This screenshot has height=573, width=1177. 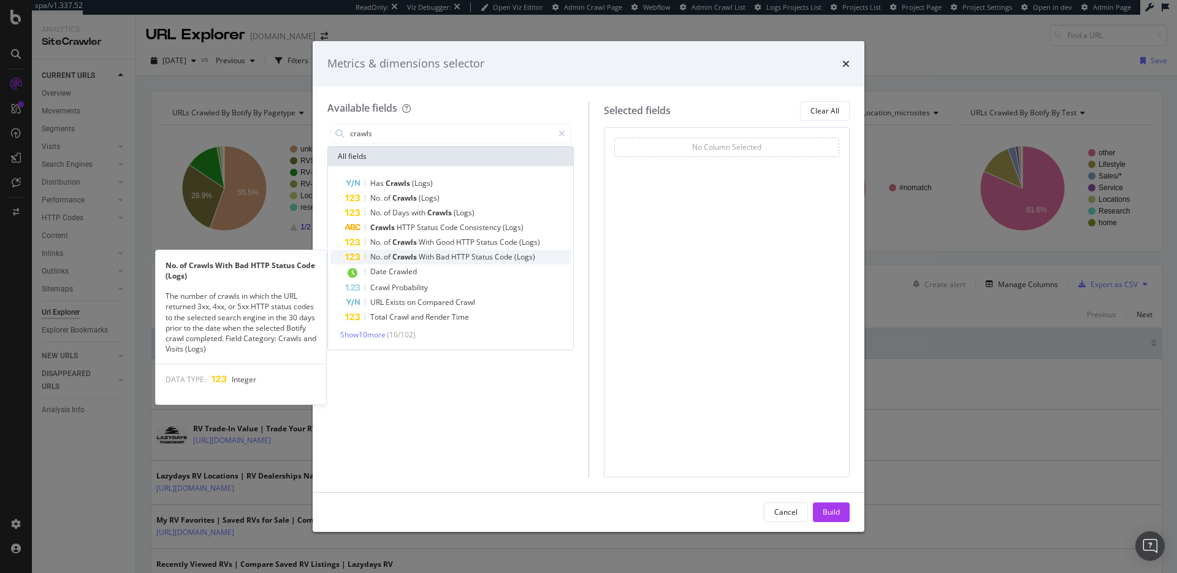 I want to click on button: Build, so click(x=831, y=512).